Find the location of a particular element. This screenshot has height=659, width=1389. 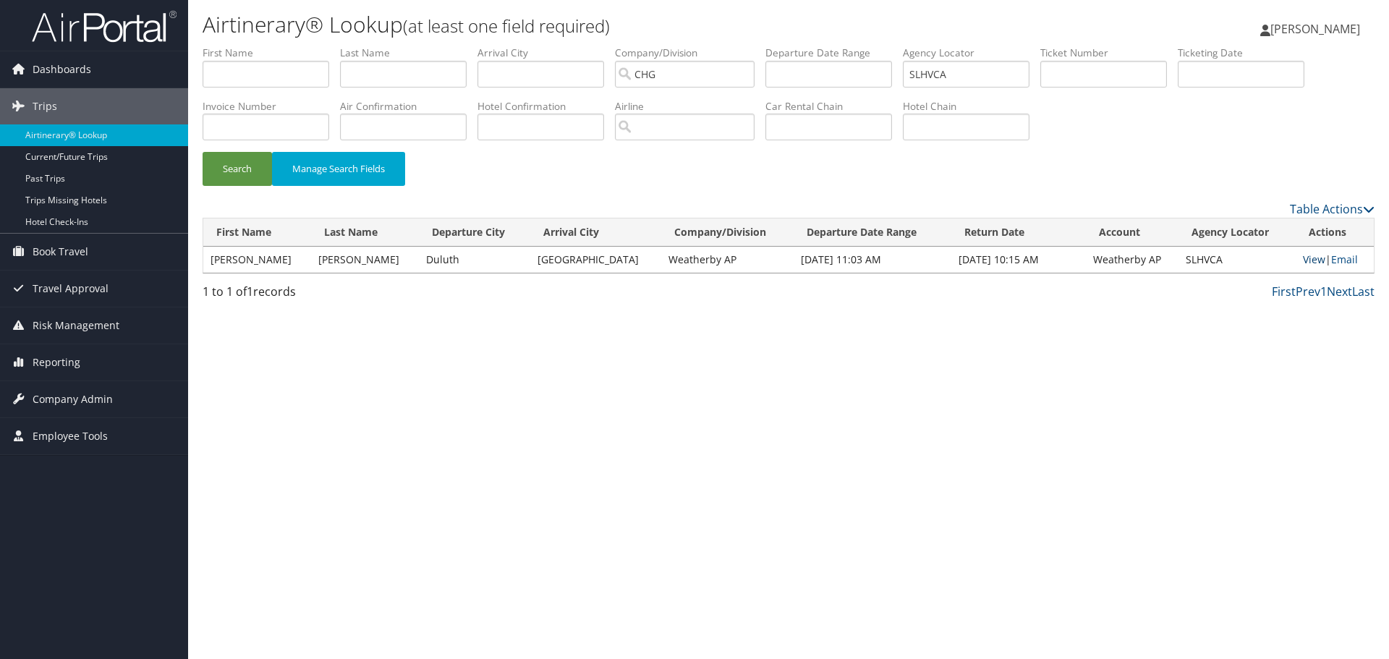

span: 1 is located at coordinates (250, 292).